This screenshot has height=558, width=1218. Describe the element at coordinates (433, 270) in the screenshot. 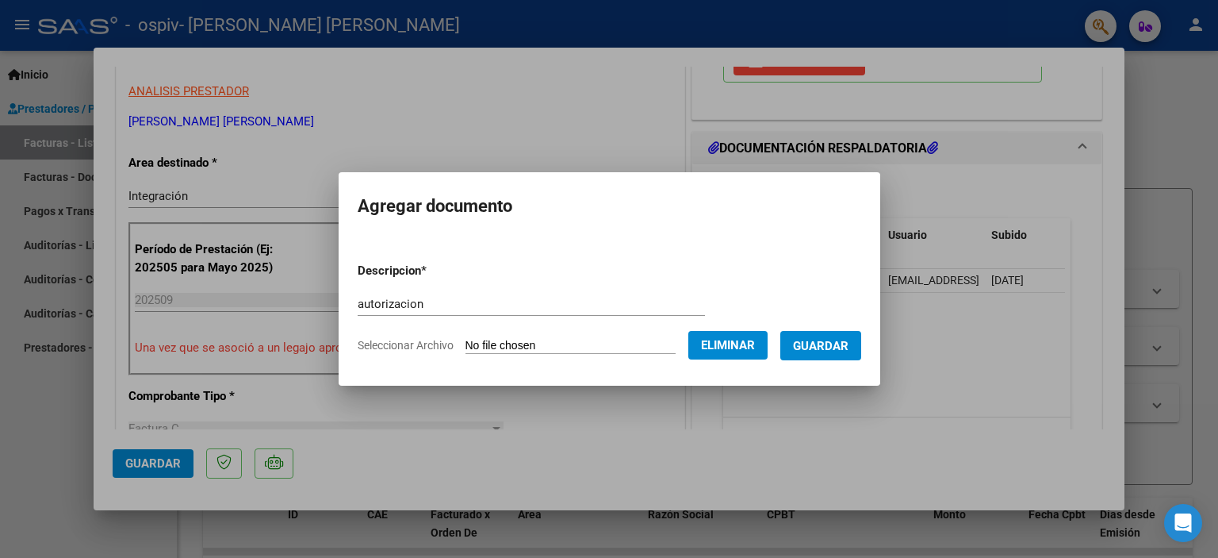

I see `p: Descripcion` at that location.